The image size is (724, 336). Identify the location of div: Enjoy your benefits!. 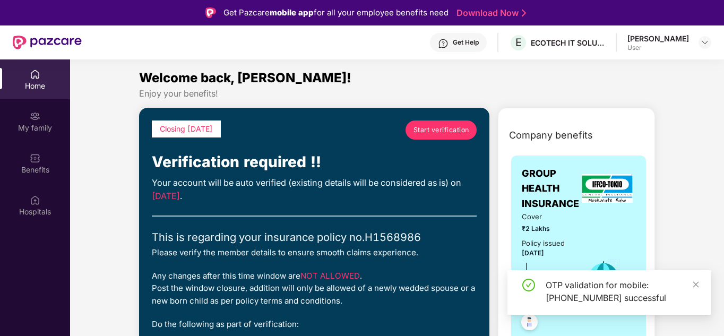
(397, 93).